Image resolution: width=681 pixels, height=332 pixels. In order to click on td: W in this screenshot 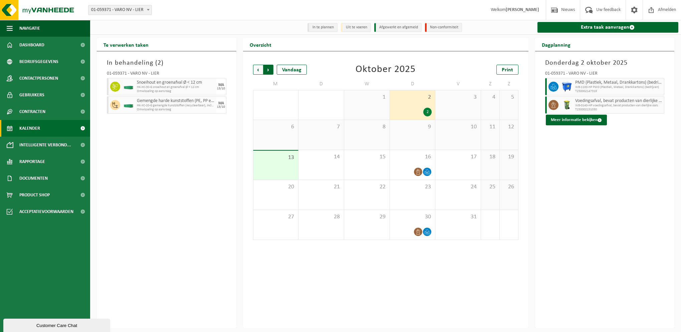, I will do `click(367, 84)`.